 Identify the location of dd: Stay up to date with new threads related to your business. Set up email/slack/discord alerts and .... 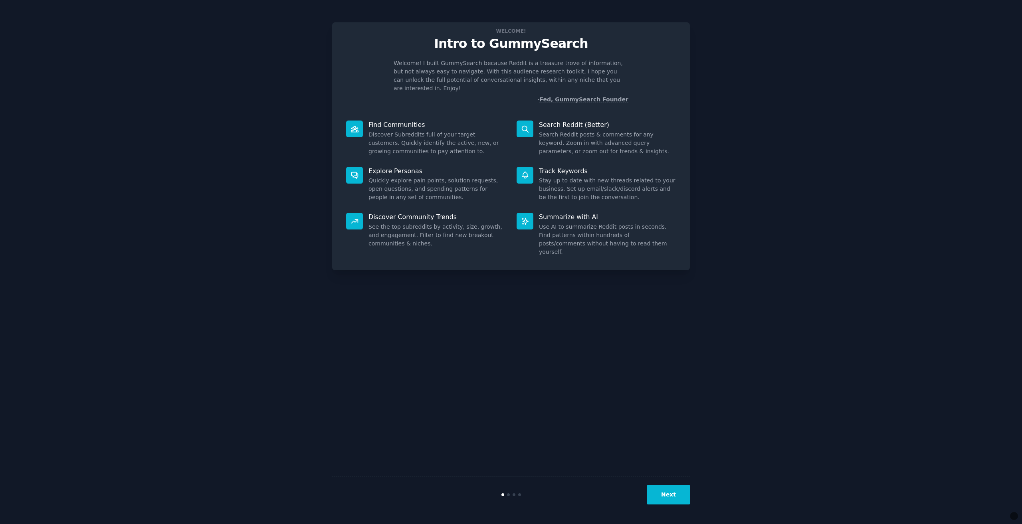
(607, 189).